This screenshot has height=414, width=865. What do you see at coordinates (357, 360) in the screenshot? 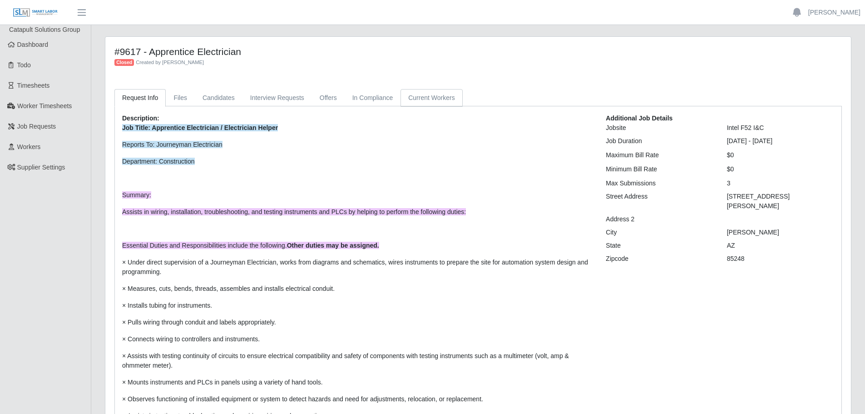
I see `p: × Assists with testing continuity of circuits to ensure electrical compatibility and safety of co...` at bounding box center [357, 360].